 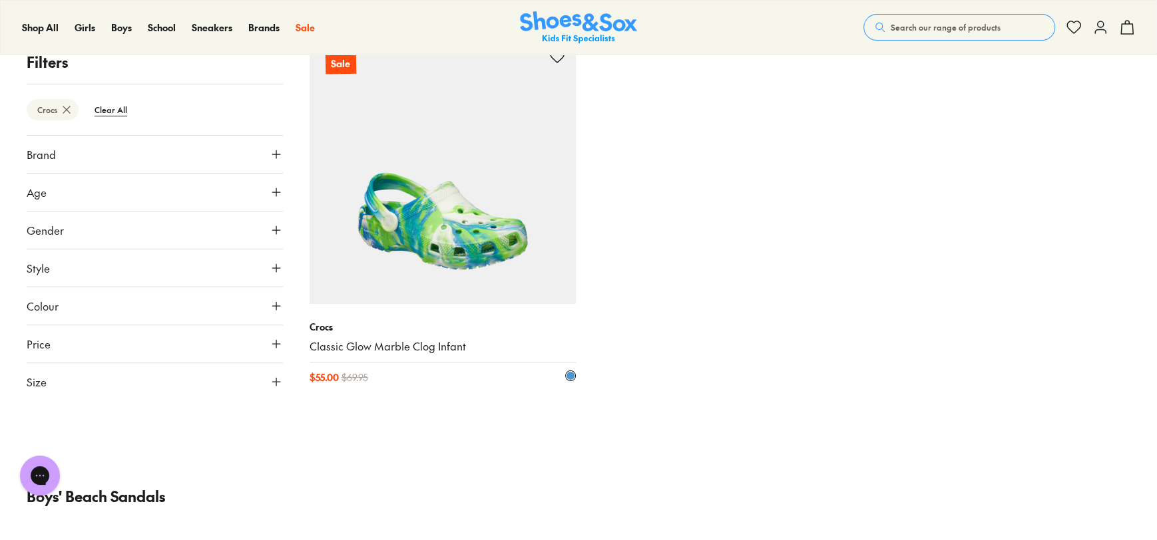 What do you see at coordinates (154, 306) in the screenshot?
I see `button: Colour` at bounding box center [154, 306].